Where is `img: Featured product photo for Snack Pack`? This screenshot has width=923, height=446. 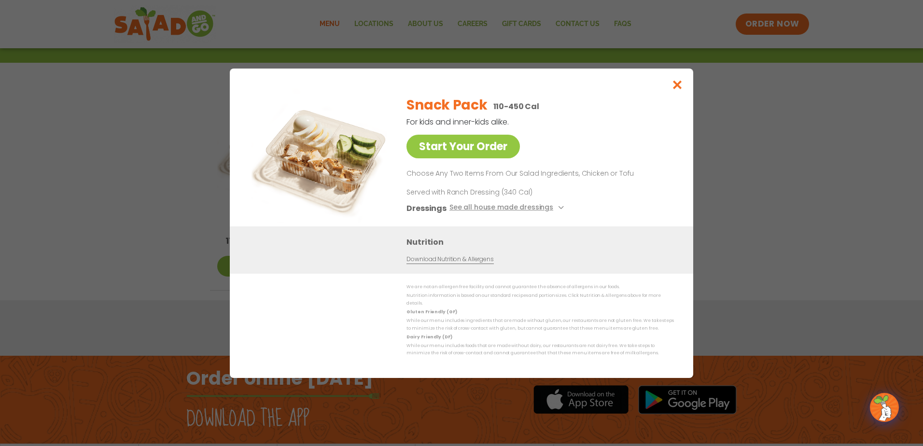
img: Featured product photo for Snack Pack is located at coordinates (319, 155).